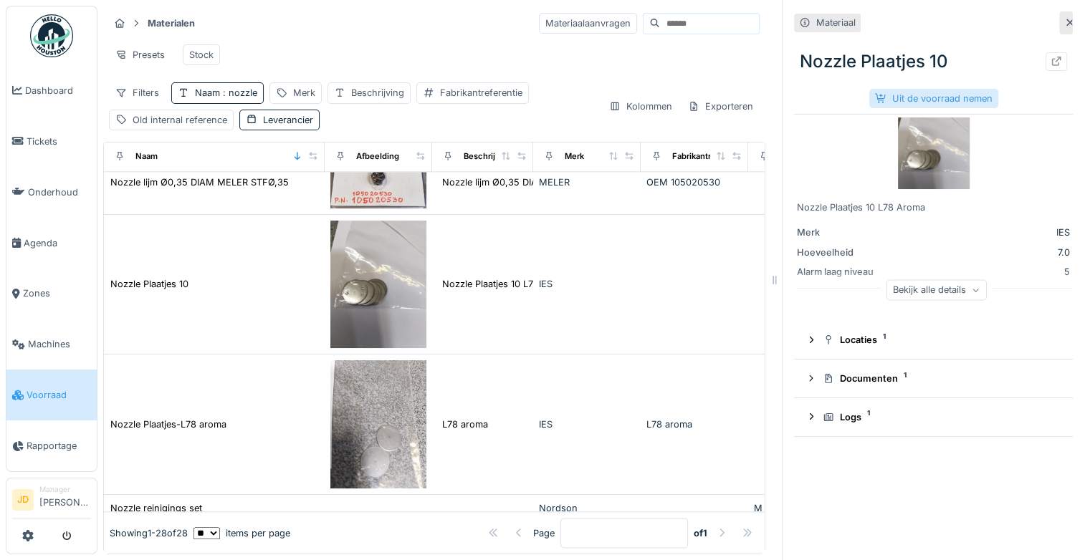  Describe the element at coordinates (59, 446) in the screenshot. I see `span: Rapportage` at that location.